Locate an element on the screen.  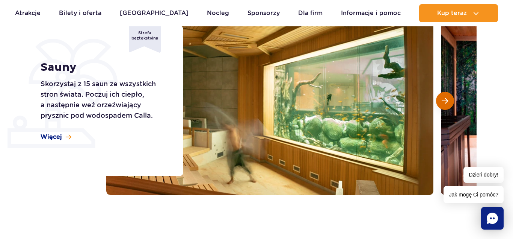
a: Nocleg is located at coordinates (218, 13).